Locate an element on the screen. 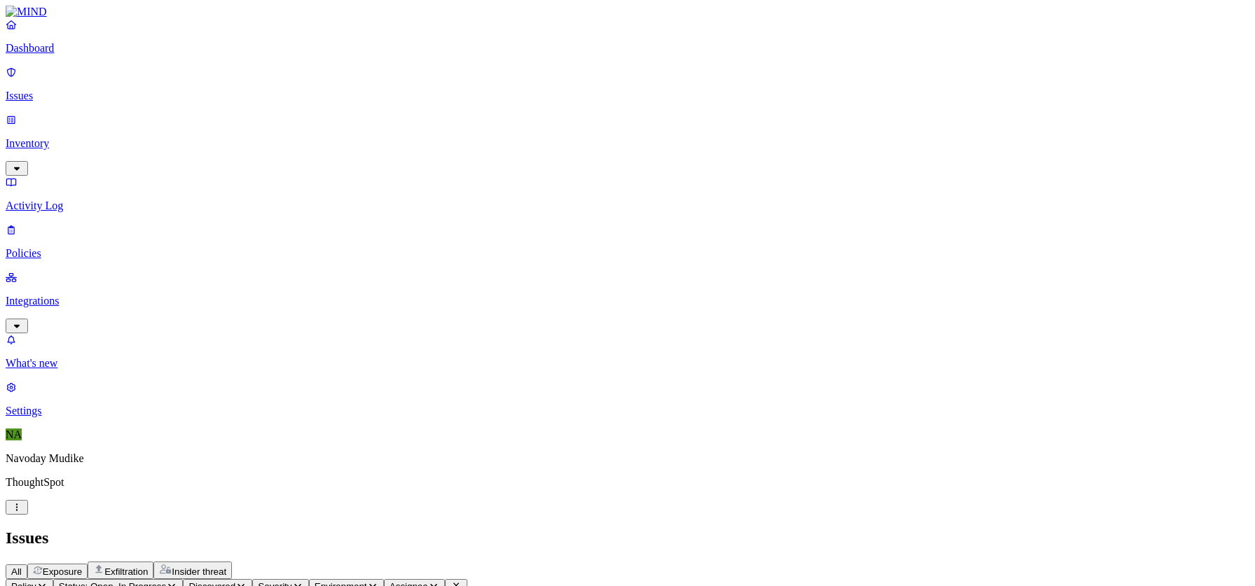 This screenshot has height=586, width=1255. p: Activity Log is located at coordinates (627, 206).